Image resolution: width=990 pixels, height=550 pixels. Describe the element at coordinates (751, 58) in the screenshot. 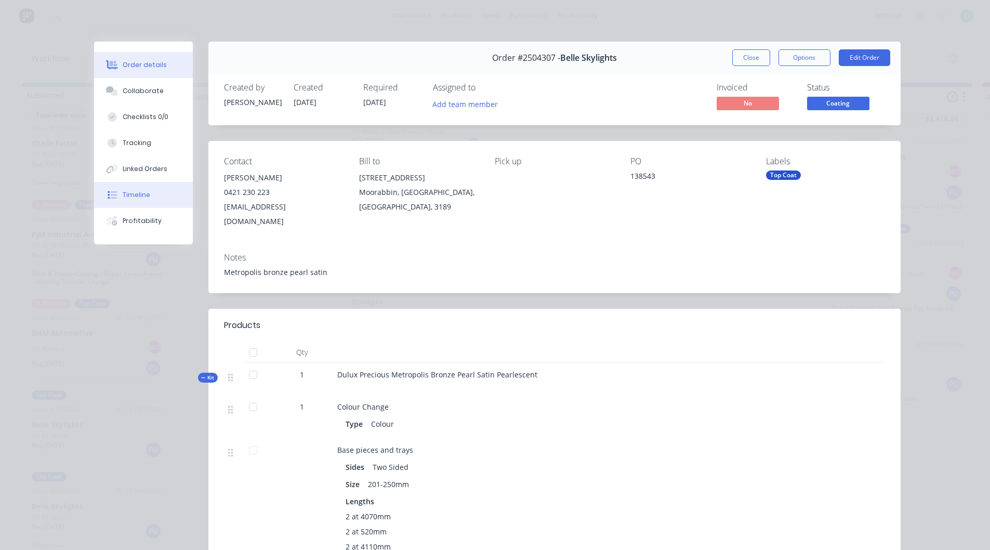

I see `button: Close` at that location.